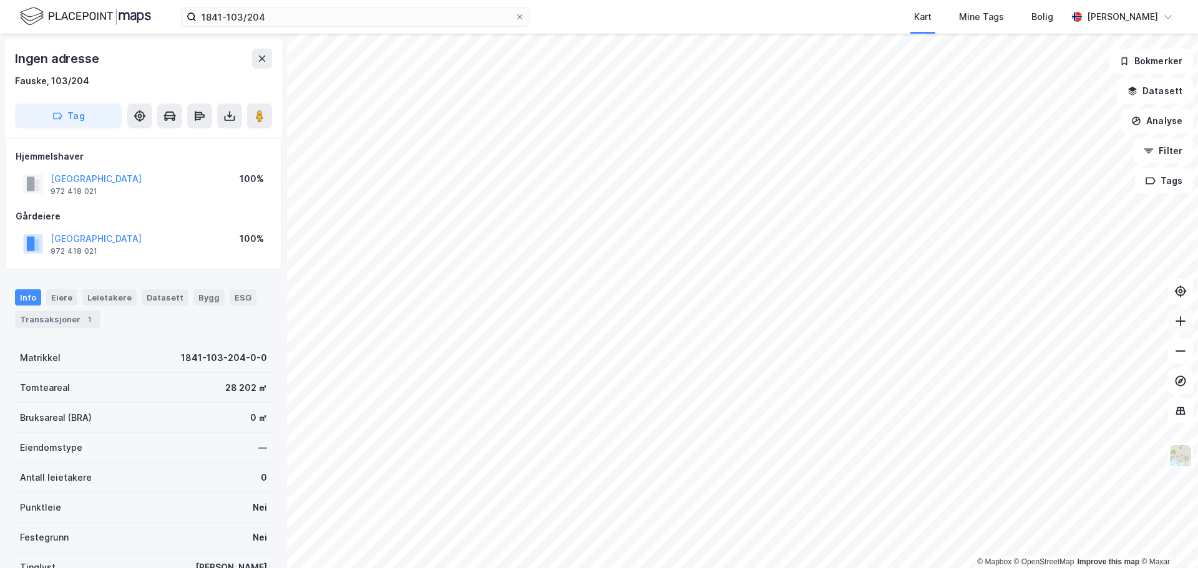  What do you see at coordinates (1150, 61) in the screenshot?
I see `button: Bokmerker` at bounding box center [1150, 61].